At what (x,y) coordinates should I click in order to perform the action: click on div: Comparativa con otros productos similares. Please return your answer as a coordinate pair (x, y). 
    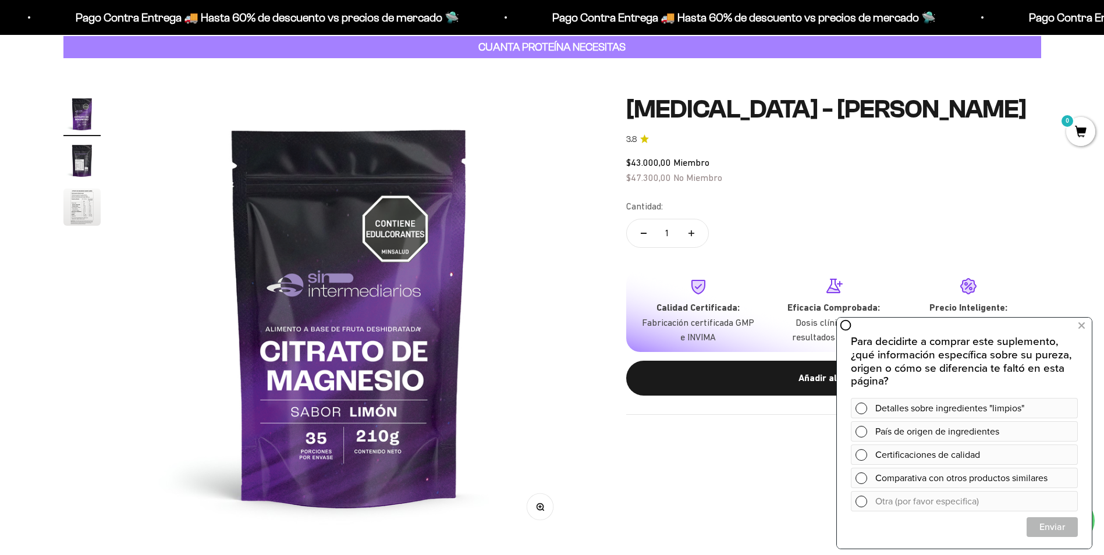
    Looking at the image, I should click on (127, 161).